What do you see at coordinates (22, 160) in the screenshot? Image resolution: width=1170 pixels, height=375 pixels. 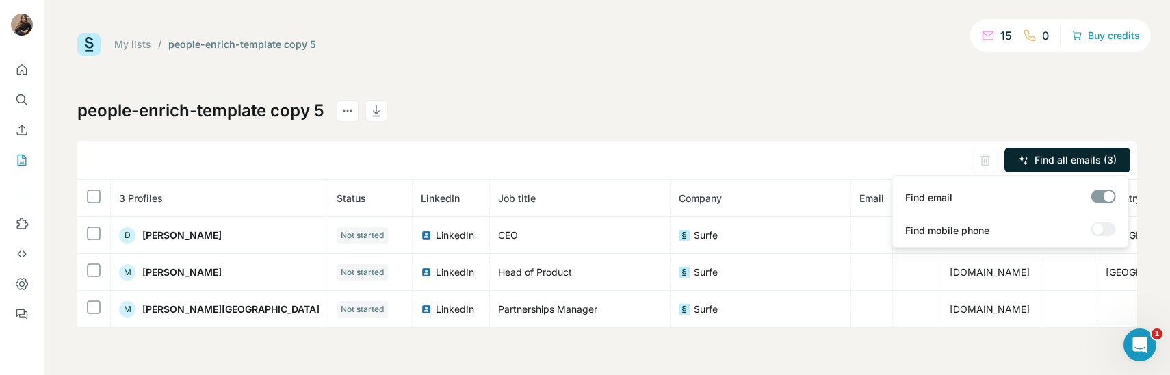 I see `button: My lists` at bounding box center [22, 160].